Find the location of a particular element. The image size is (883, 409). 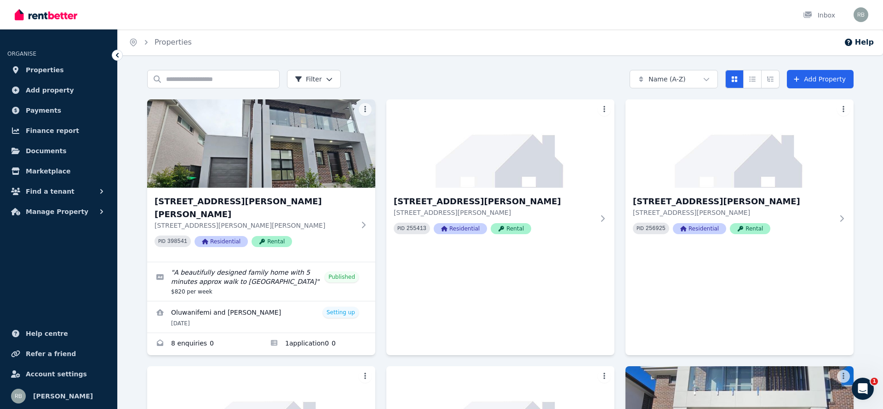

span: Finance report is located at coordinates (52, 131).